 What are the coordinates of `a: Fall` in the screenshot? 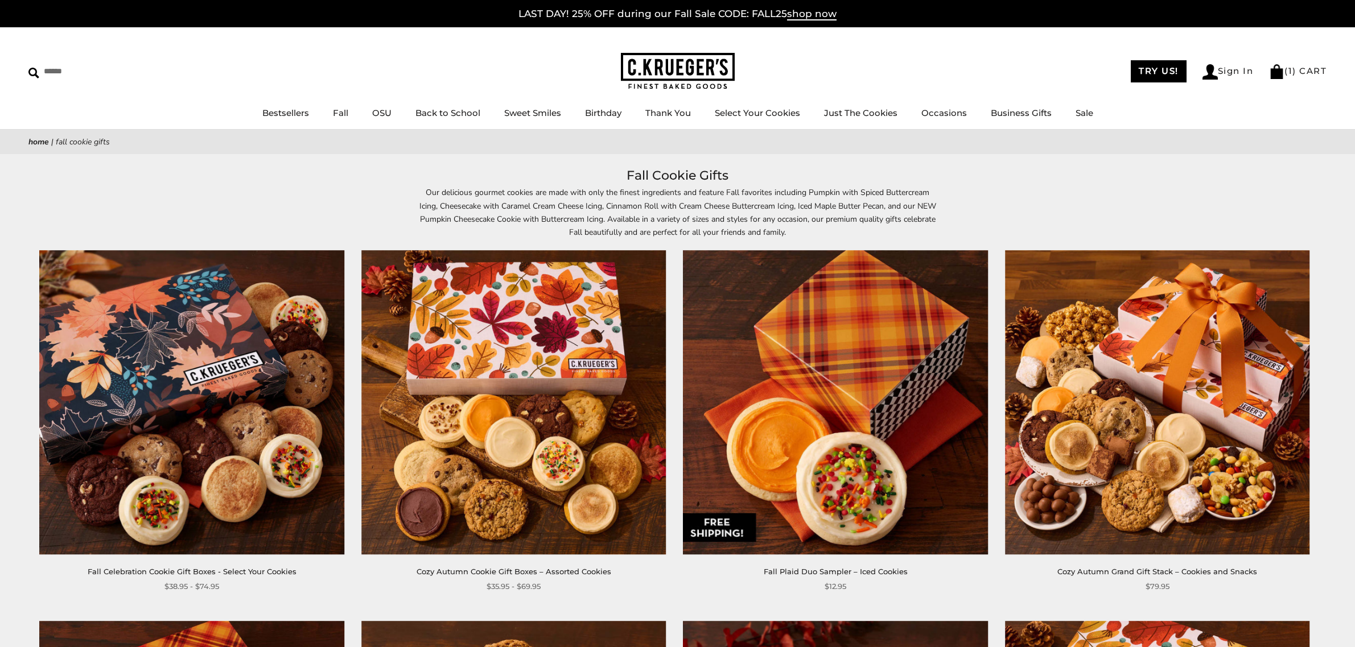 It's located at (340, 113).